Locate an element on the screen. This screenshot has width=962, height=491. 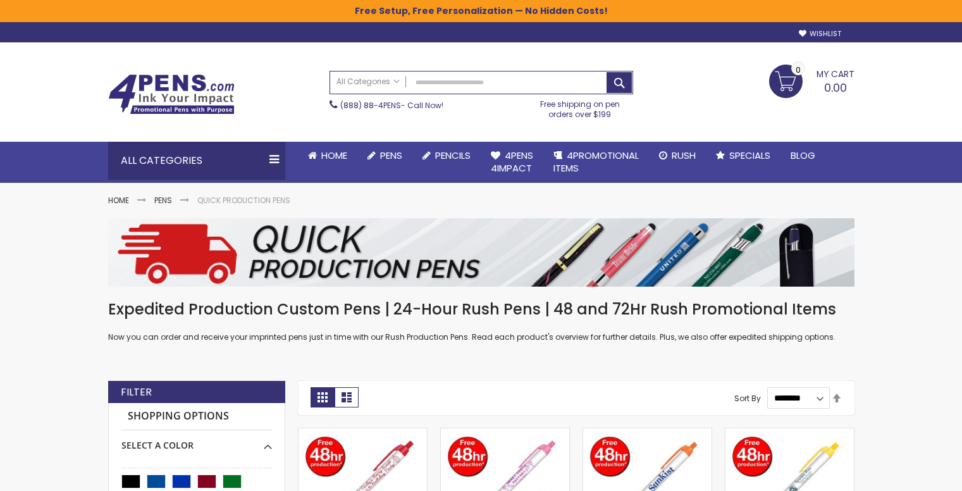
a: 4PROMOTIONALITEMS is located at coordinates (596, 162).